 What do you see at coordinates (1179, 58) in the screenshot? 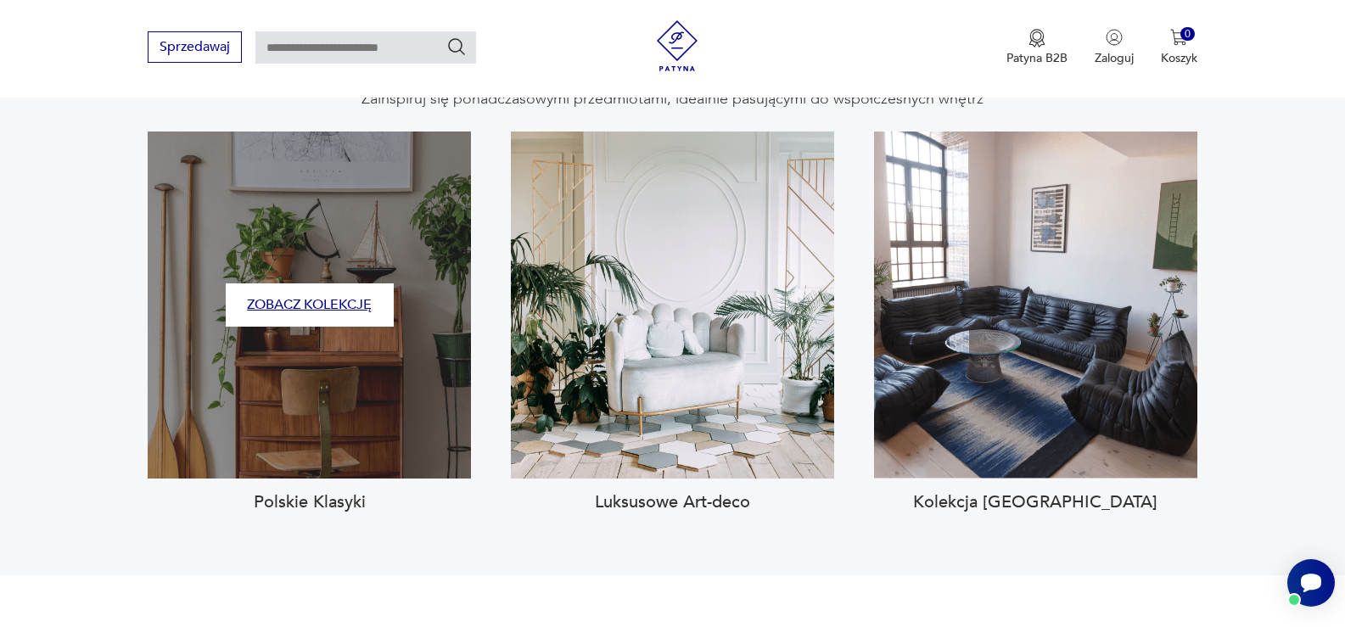
I see `p: Koszyk` at bounding box center [1179, 58].